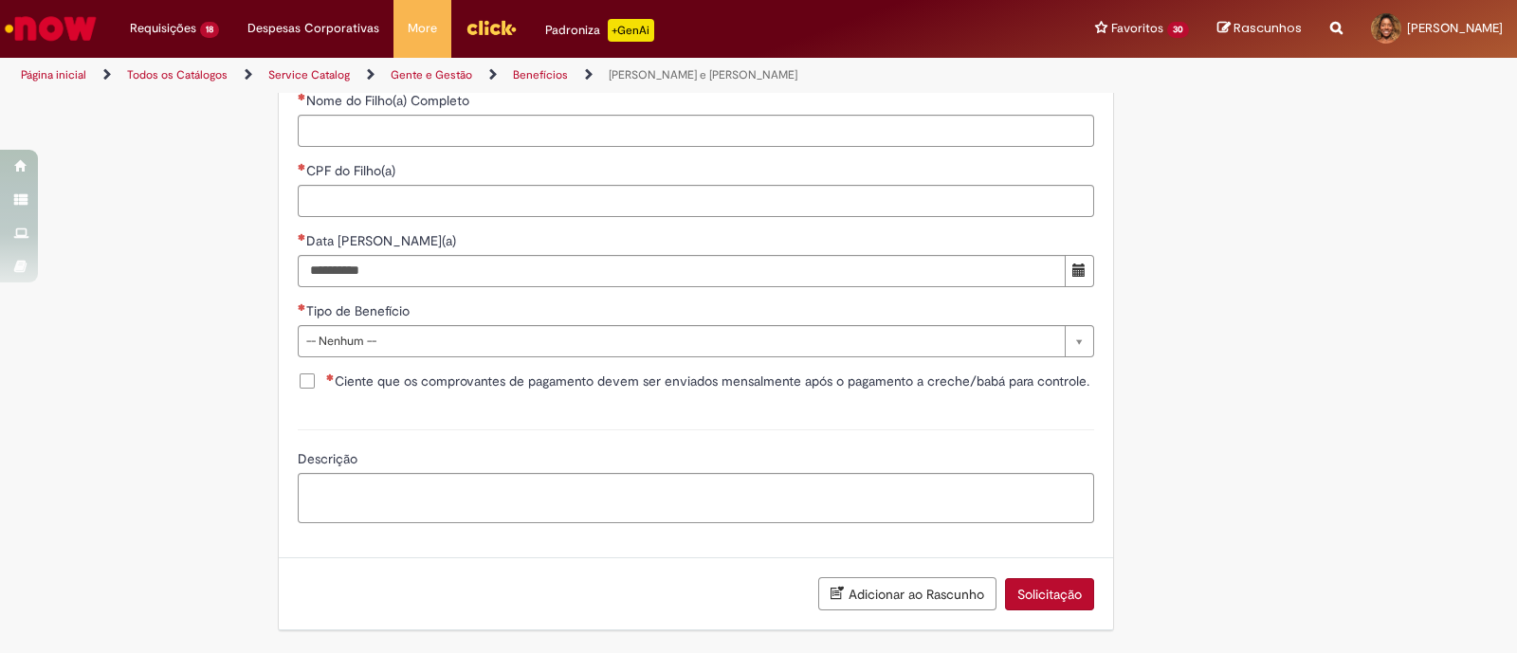  Describe the element at coordinates (1259, 28) in the screenshot. I see `a: Rascunhos` at that location.